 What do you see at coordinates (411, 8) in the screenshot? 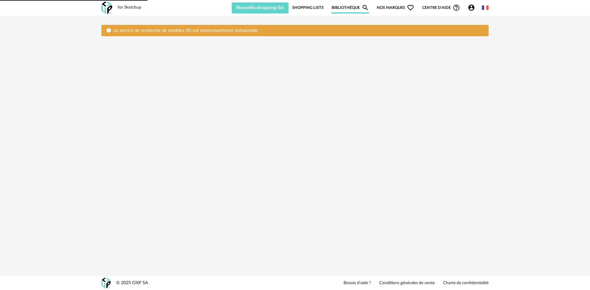
I see `span: Heart Outline icon` at bounding box center [411, 8].